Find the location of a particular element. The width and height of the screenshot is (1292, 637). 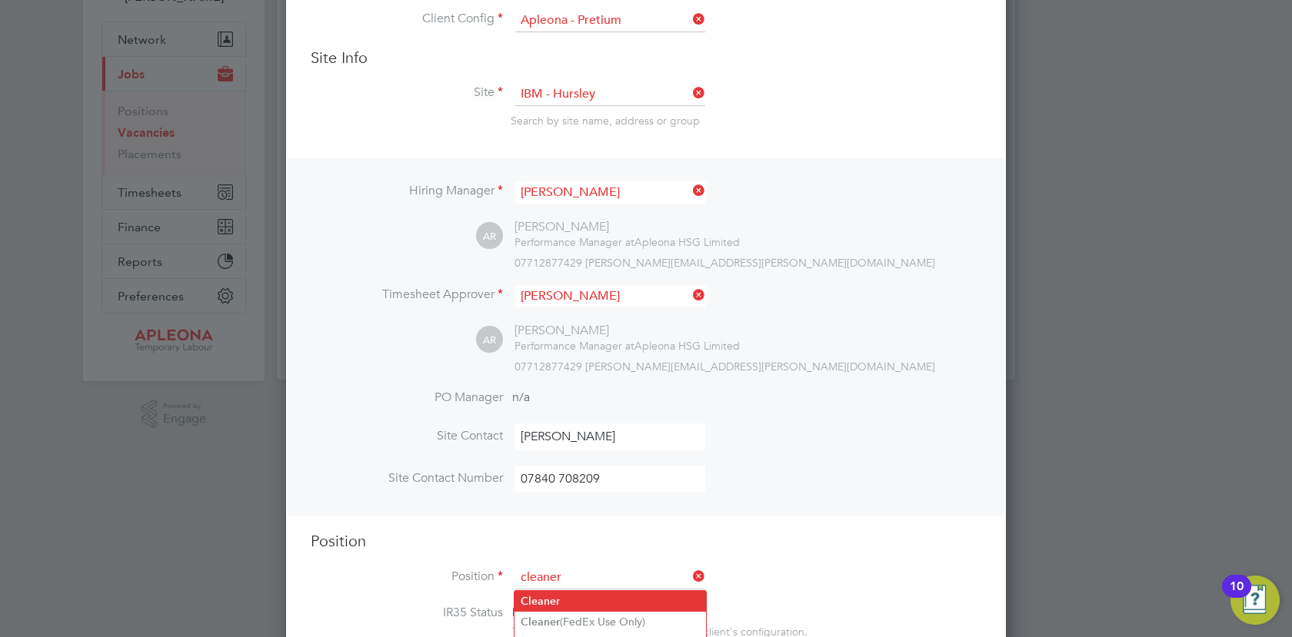

label: IR35 Status is located at coordinates (407, 613).